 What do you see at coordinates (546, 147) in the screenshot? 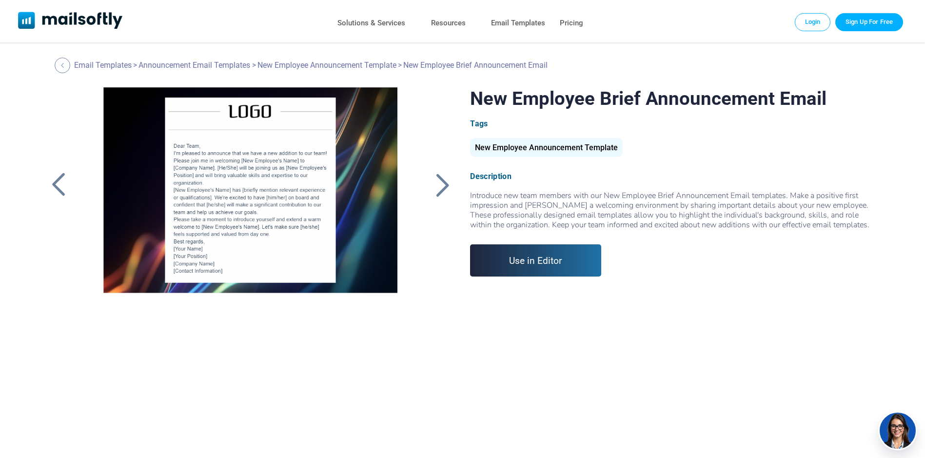
I see `div: New Employee Announcement Template` at bounding box center [546, 147].